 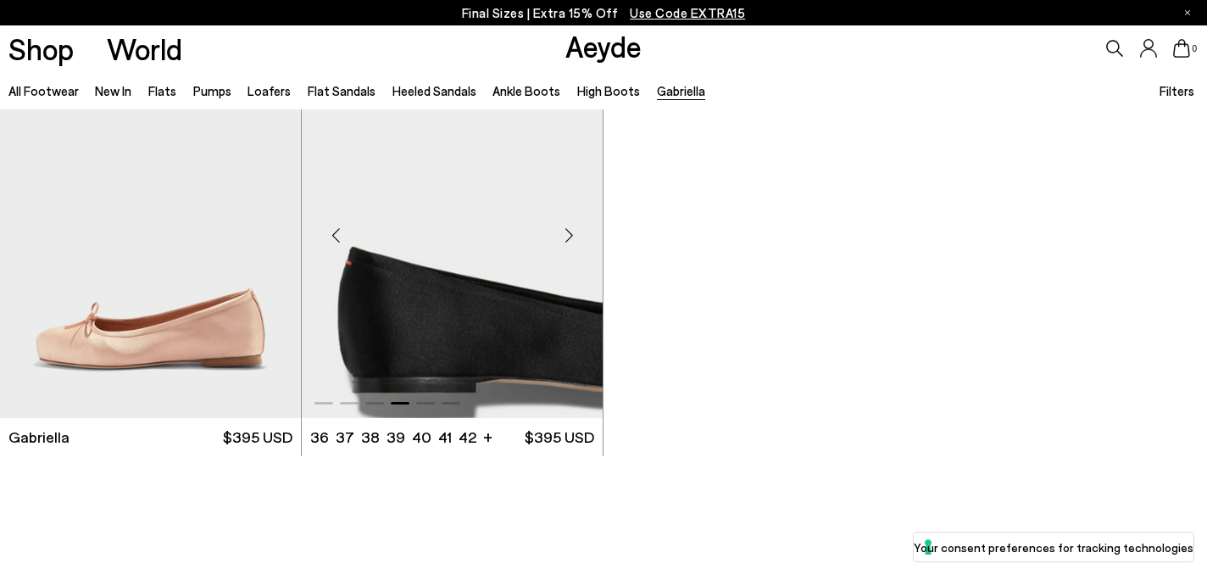 What do you see at coordinates (603, 13) in the screenshot?
I see `p: Final Sizes | Extra 15% Off` at bounding box center [603, 13].